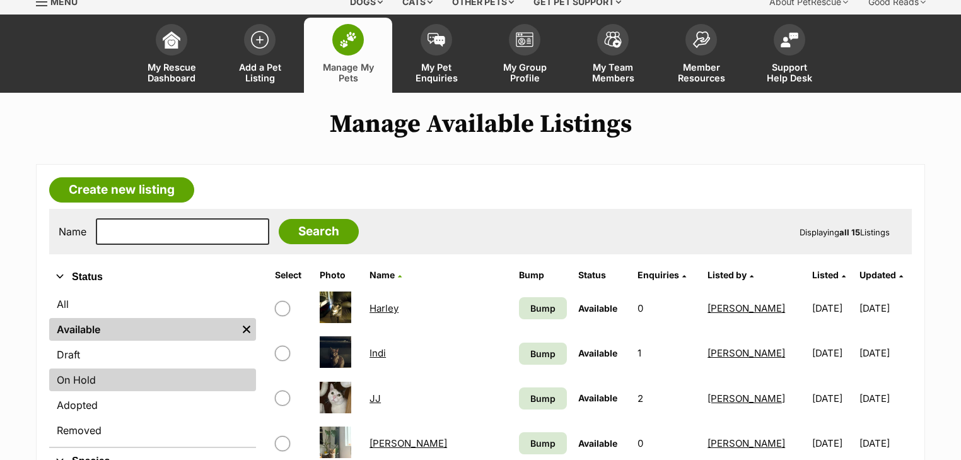 This screenshot has width=961, height=460. Describe the element at coordinates (348, 73) in the screenshot. I see `span: Manage My Pets` at that location.